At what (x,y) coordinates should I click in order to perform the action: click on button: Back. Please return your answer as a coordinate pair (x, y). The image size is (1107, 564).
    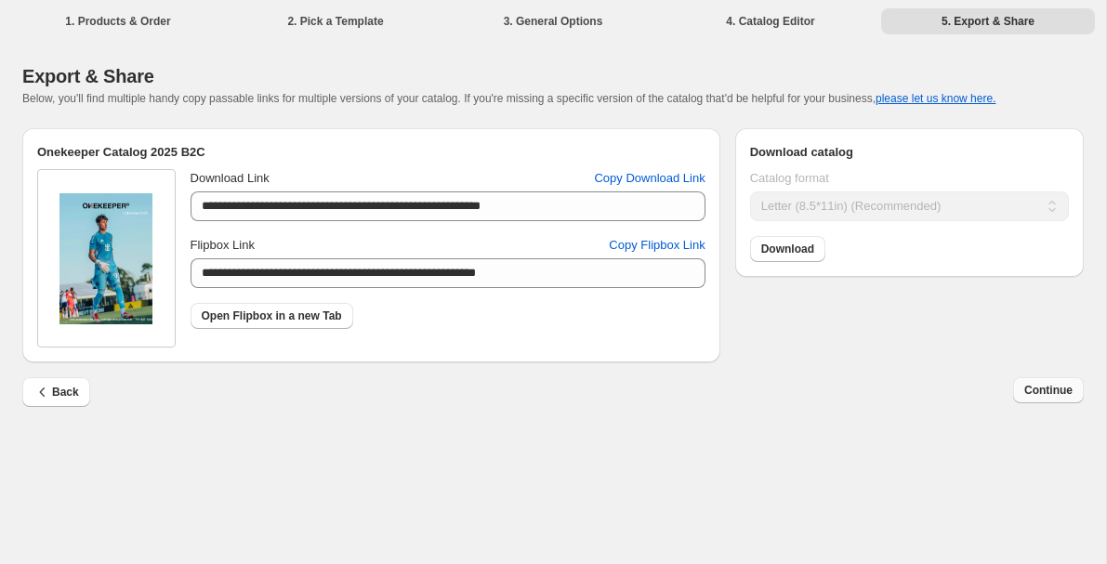
    Looking at the image, I should click on (56, 392).